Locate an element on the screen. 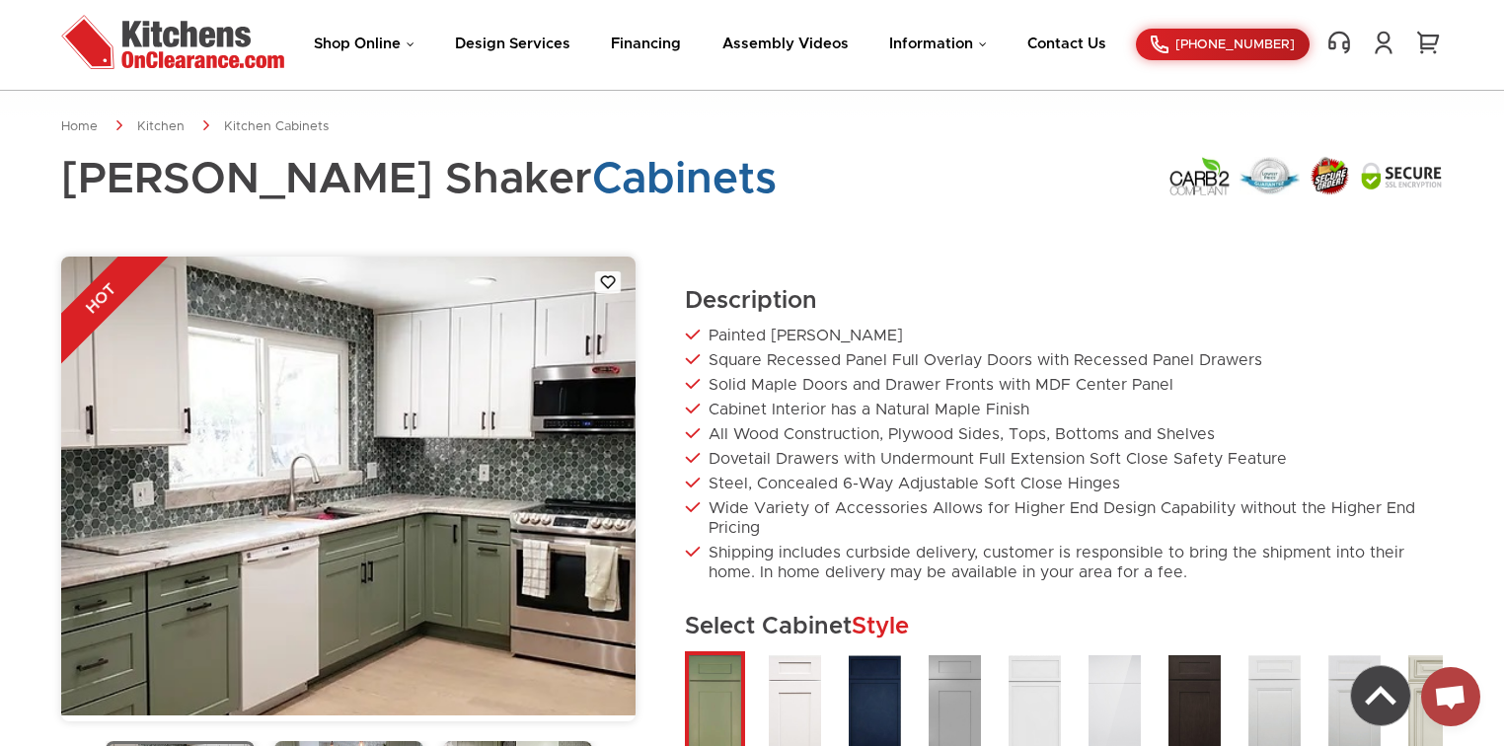 Image resolution: width=1504 pixels, height=746 pixels. li: Wide Variety of Accessories Allows for Higher End Design Capability without the Higher End Pricing is located at coordinates (1064, 518).